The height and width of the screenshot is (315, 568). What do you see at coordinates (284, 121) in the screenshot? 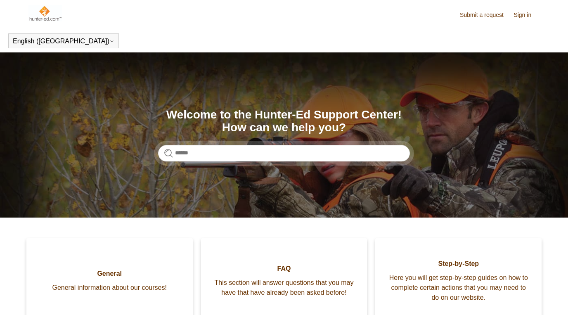
I see `h1: Welcome to the Hunter-Ed Support Center! How can we help you?` at bounding box center [284, 121].